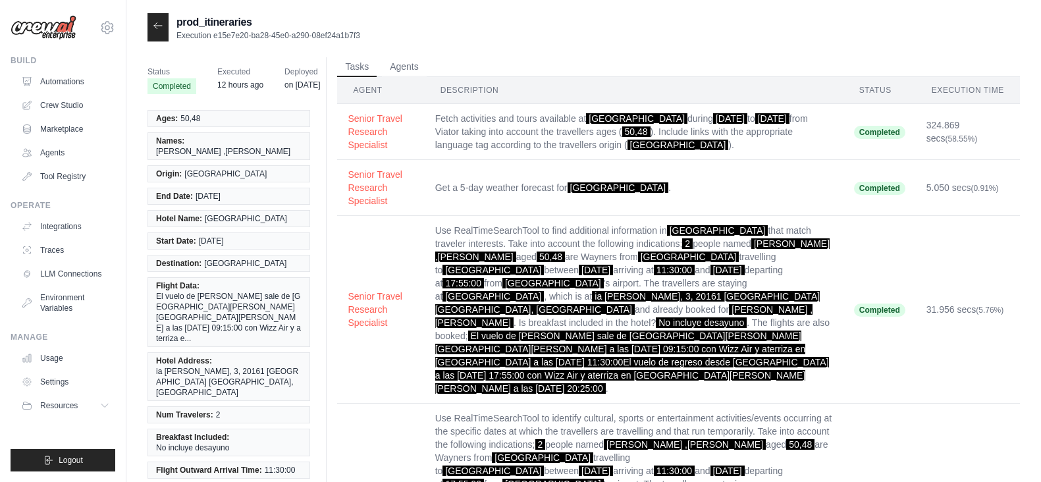 Image resolution: width=1041 pixels, height=482 pixels. What do you see at coordinates (968, 132) in the screenshot?
I see `td: 324.869 secs` at bounding box center [968, 132].